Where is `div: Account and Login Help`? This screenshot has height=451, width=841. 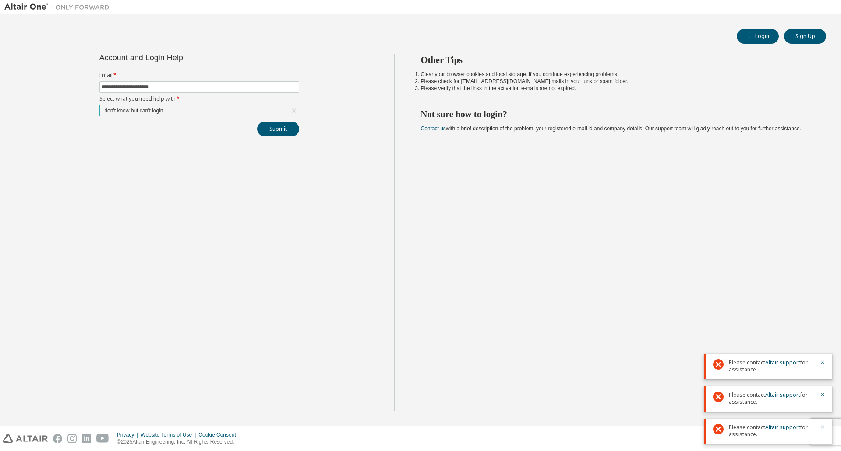 div: Account and Login Help is located at coordinates (179, 58).